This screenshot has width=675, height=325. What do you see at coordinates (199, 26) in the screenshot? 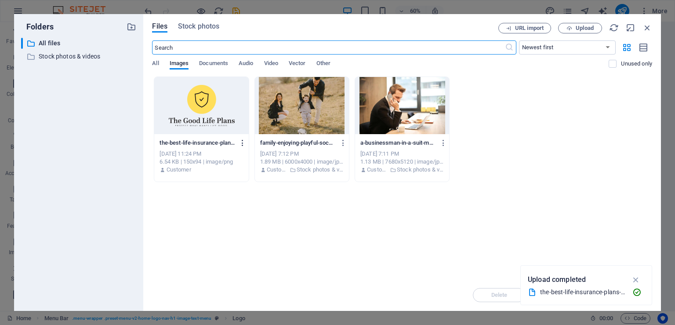
I see `span: Stock photos` at bounding box center [199, 26].